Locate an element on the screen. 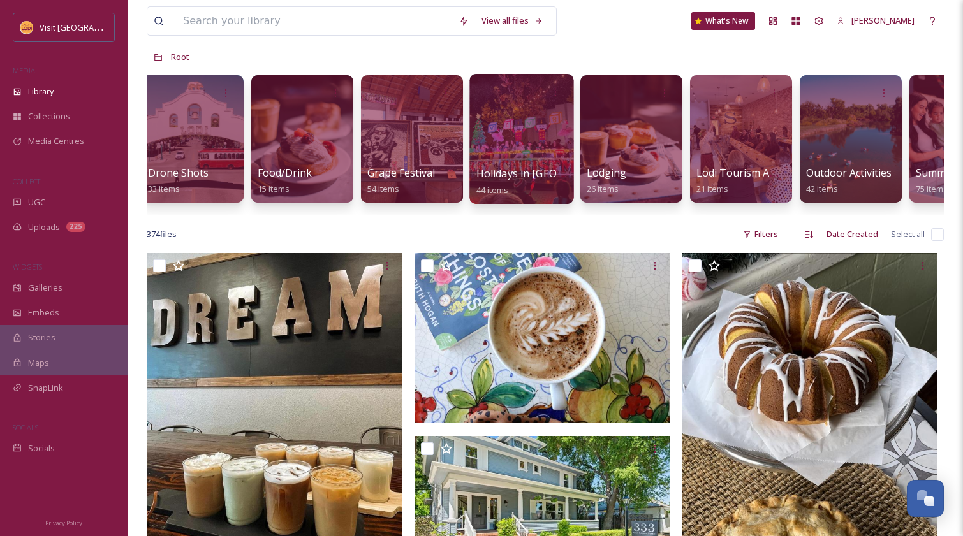 Image resolution: width=963 pixels, height=536 pixels. span: 42 items is located at coordinates (822, 189).